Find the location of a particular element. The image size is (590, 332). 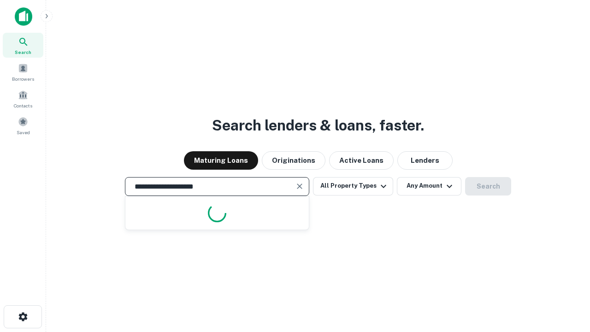

div: Contacts is located at coordinates (23, 99).